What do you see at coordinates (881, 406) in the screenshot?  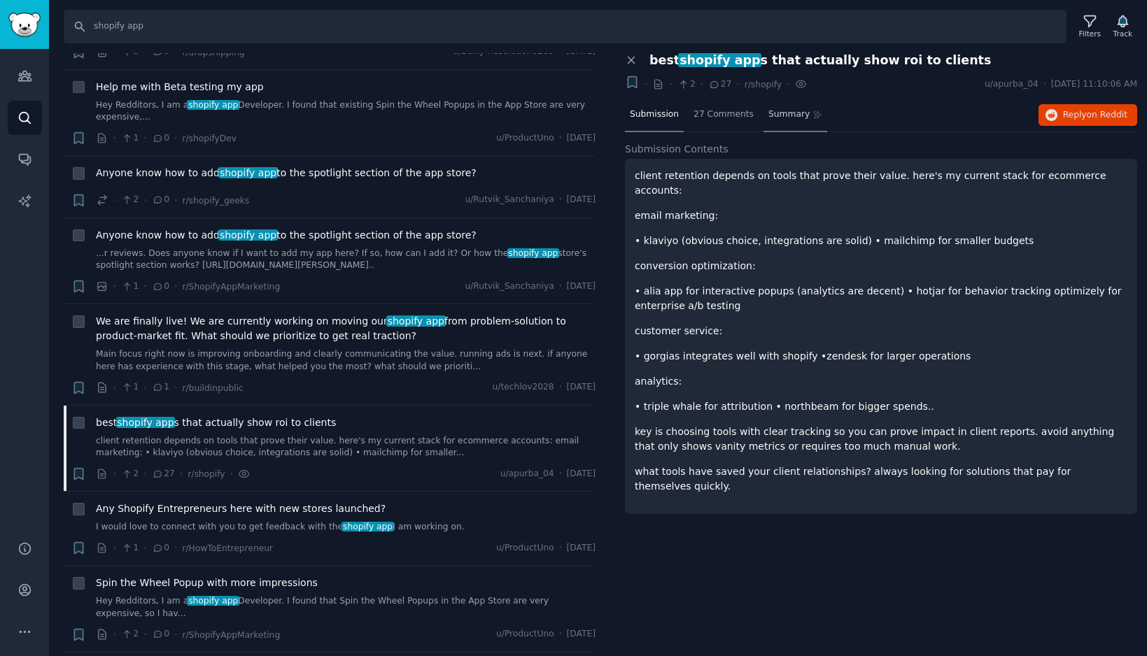 I see `p: • triple whale for attribution • northbeam for bigger spends..` at bounding box center [881, 406].